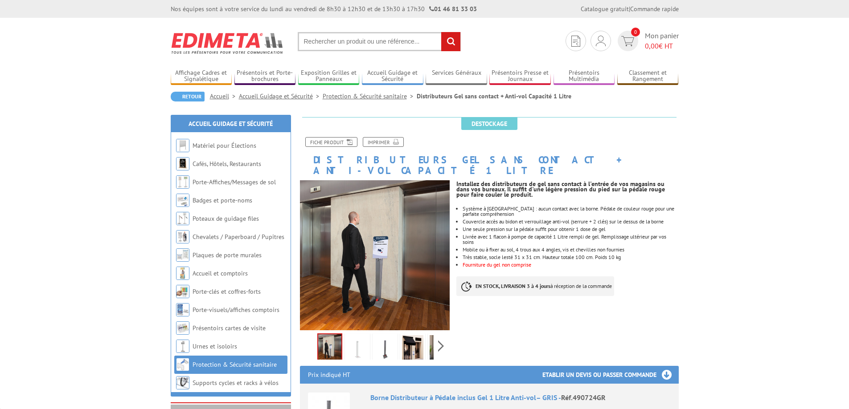  I want to click on img: distributeur_gel_a_pedale_zoom_490724_gris.jpg, so click(385, 349).